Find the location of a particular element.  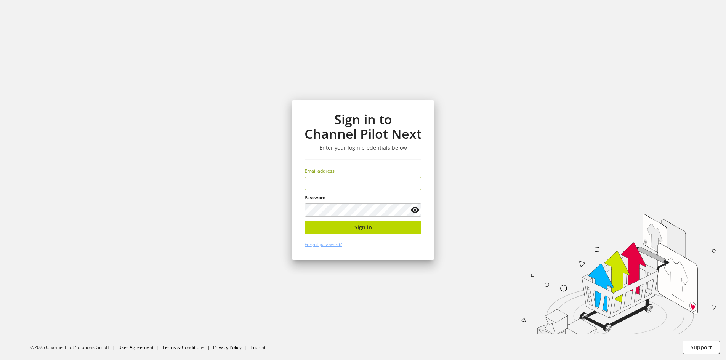

li: ©2025 Channel Pilot Solutions GmbH is located at coordinates (74, 347).